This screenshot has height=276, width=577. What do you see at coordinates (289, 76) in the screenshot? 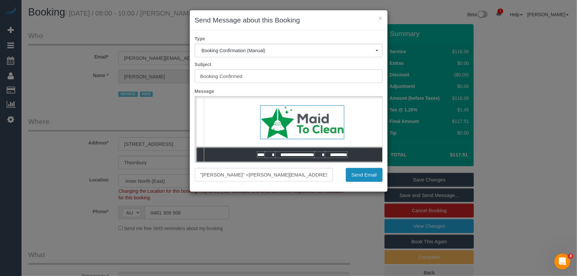
I see `input: Subject` at bounding box center [289, 76].